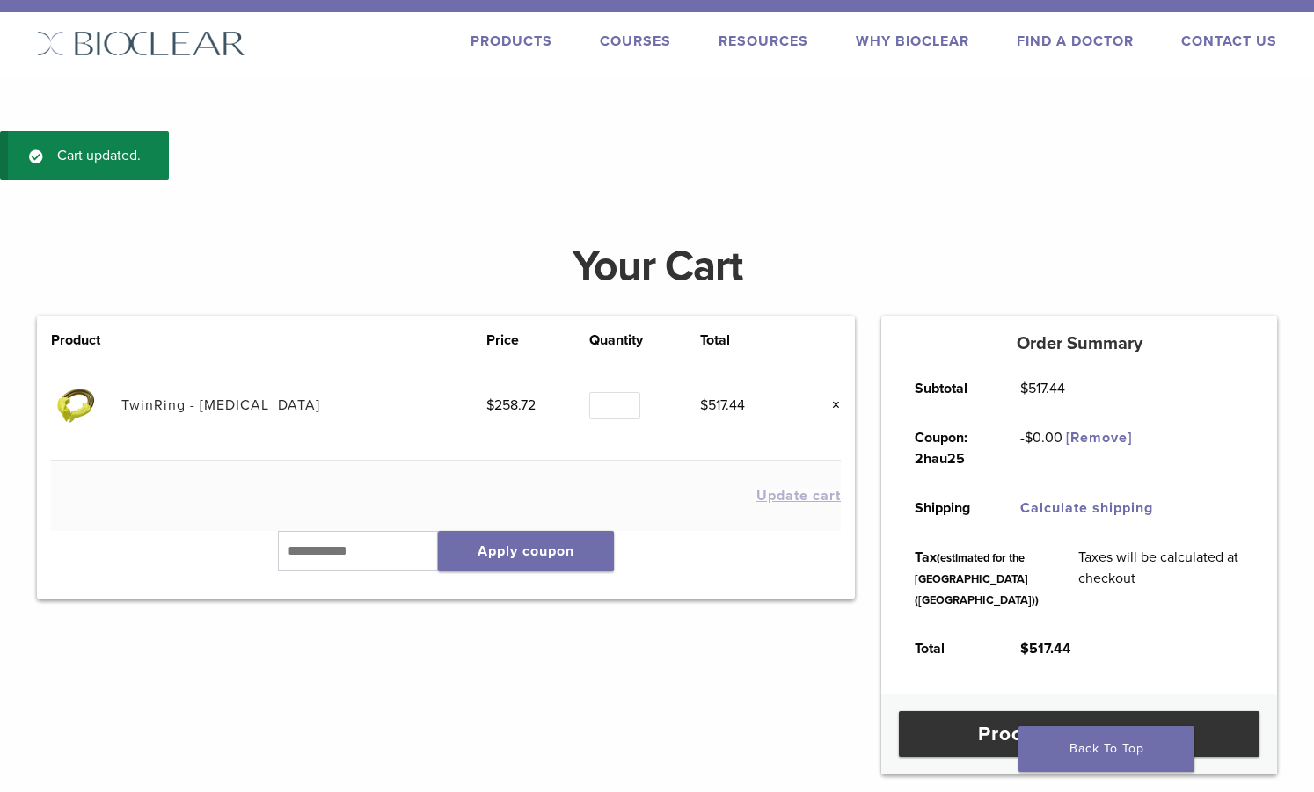 Image resolution: width=1314 pixels, height=792 pixels. I want to click on img: TwinRing - Premolar, so click(77, 405).